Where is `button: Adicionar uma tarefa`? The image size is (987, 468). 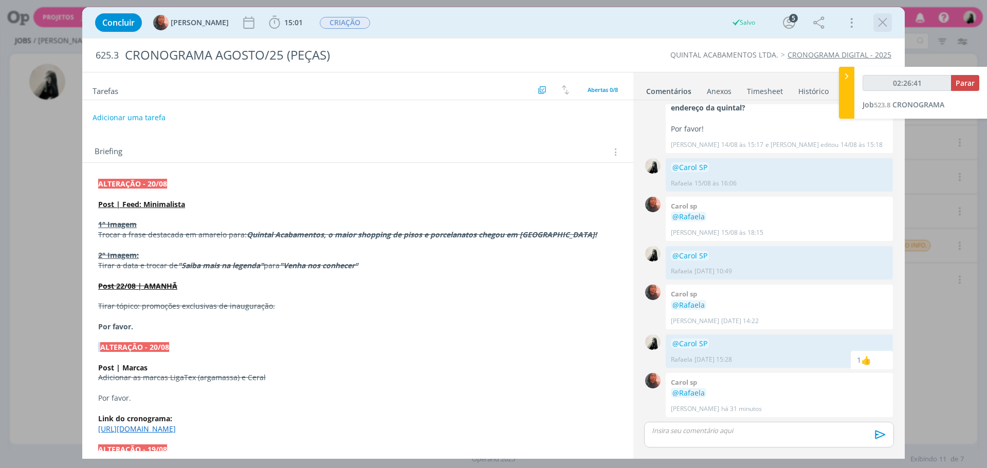
button: Adicionar uma tarefa is located at coordinates (129, 118).